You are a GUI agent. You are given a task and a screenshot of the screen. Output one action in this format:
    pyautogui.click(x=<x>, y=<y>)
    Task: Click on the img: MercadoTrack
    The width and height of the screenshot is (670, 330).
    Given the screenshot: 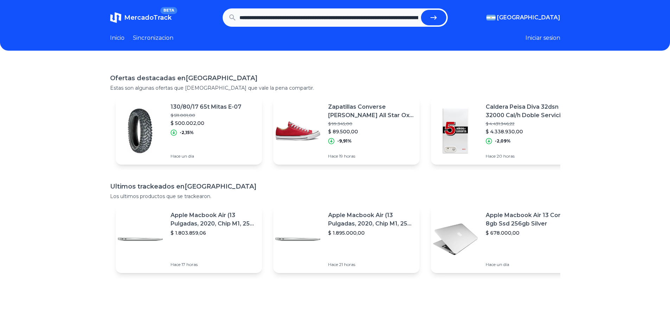 What is the action you would take?
    pyautogui.click(x=116, y=18)
    